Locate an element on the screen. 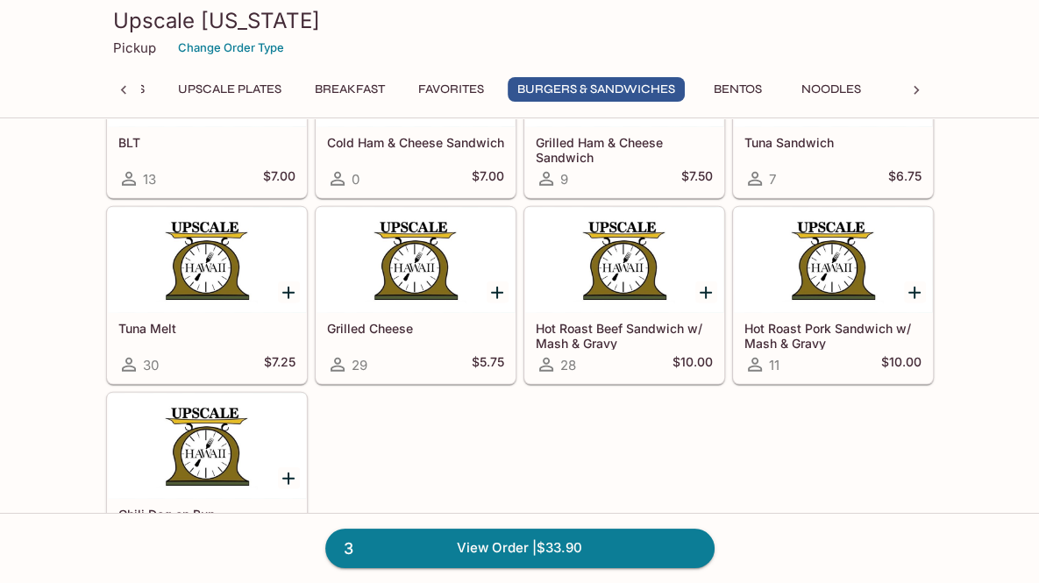 The image size is (1039, 583). a: 3View Order |$33.90 is located at coordinates (520, 548).